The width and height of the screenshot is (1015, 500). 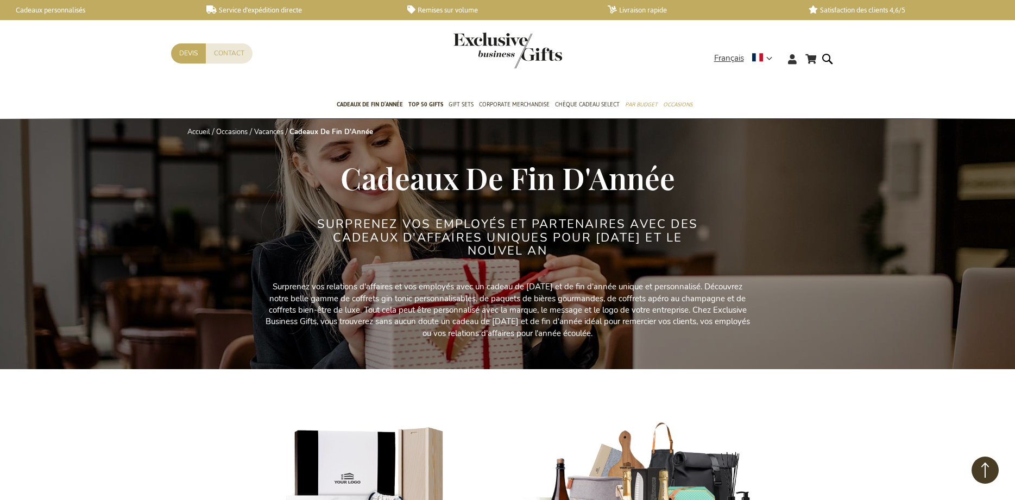 I want to click on img: Exclusive Business gifts logo, so click(x=508, y=50).